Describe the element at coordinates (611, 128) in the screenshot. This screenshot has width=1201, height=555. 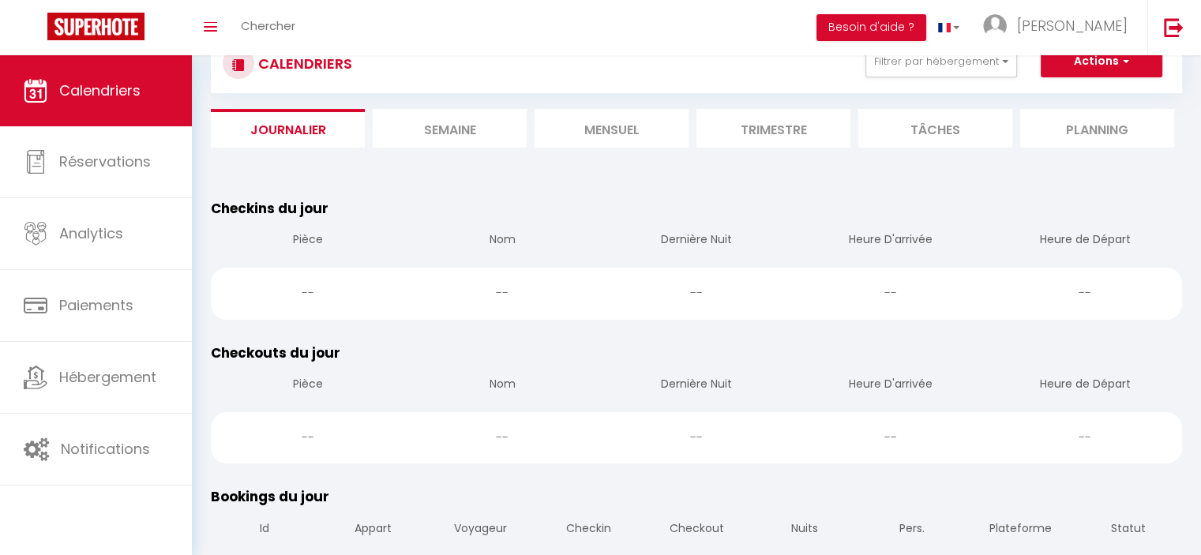
I see `li: Mensuel` at that location.